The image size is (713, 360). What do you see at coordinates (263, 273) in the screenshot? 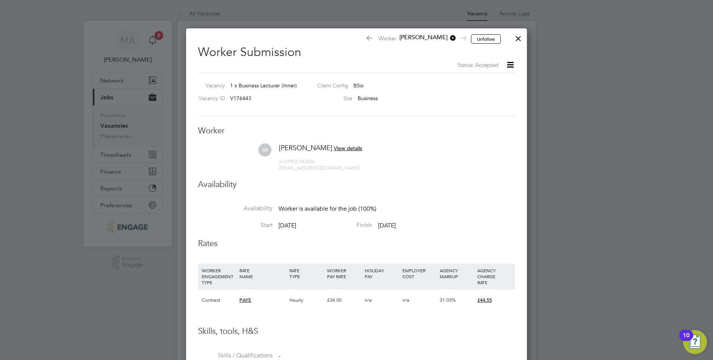
I see `div: RATE NAME` at bounding box center [263, 273].